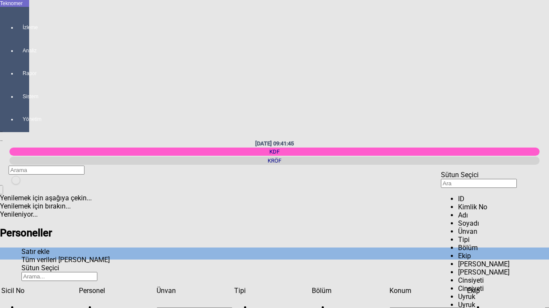 This screenshot has height=308, width=549. Describe the element at coordinates (274, 151) in the screenshot. I see `div: KDF` at that location.